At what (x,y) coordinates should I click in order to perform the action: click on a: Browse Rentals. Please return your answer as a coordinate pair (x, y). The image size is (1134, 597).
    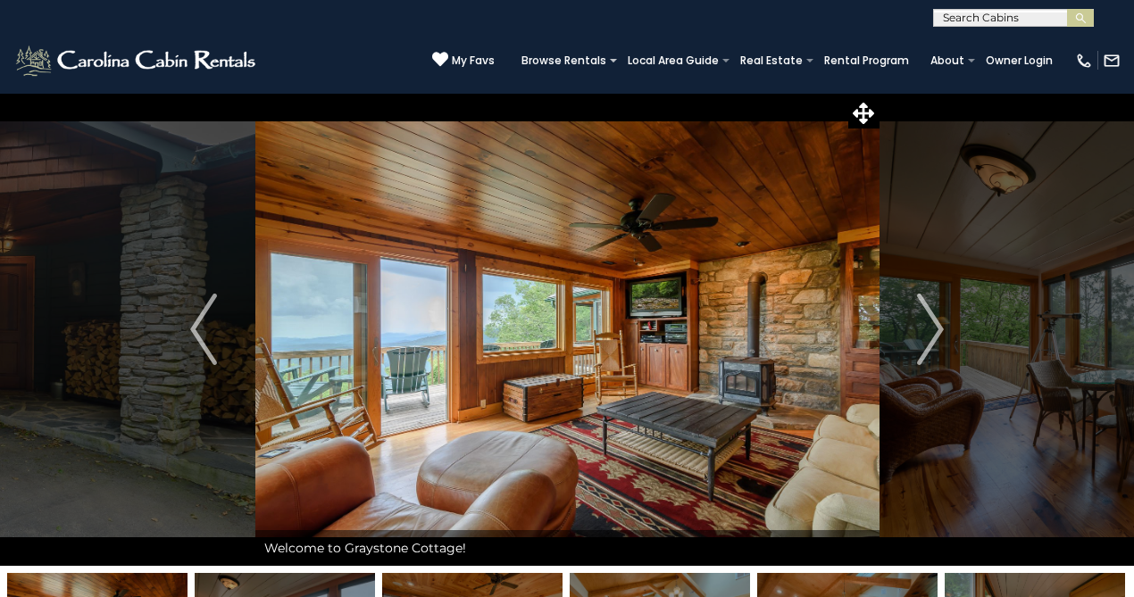
    Looking at the image, I should click on (564, 61).